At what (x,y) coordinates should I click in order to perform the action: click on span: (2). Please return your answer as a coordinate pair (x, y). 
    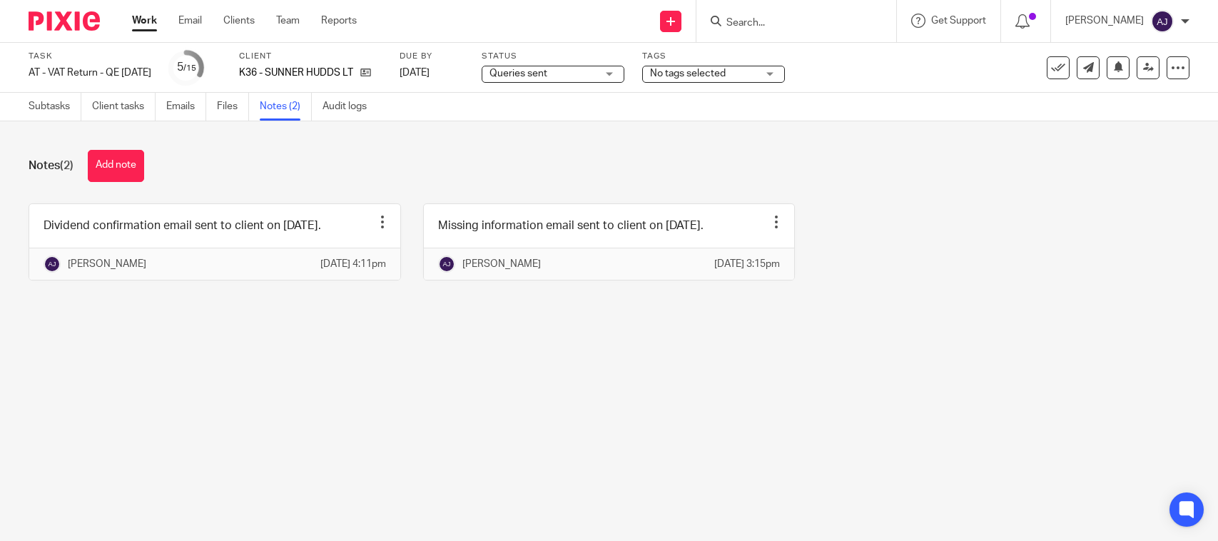
    Looking at the image, I should click on (66, 166).